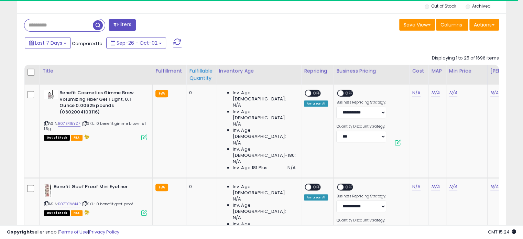 This screenshot has width=523, height=239. Describe the element at coordinates (48, 43) in the screenshot. I see `button: Last 7 Days` at that location.